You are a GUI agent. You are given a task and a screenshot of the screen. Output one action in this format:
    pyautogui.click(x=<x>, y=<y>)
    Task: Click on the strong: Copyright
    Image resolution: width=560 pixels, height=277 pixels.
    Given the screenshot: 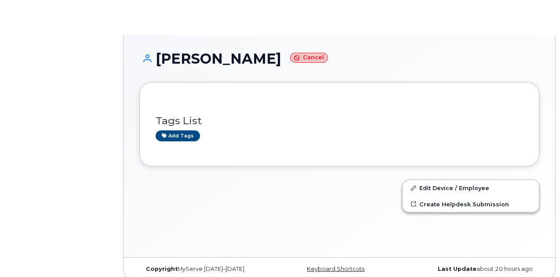 What is the action you would take?
    pyautogui.click(x=162, y=269)
    